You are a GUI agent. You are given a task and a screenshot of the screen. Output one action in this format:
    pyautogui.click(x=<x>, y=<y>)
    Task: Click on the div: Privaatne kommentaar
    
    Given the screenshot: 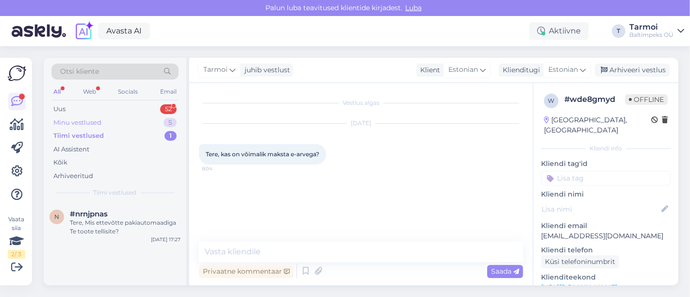 What is the action you would take?
    pyautogui.click(x=246, y=271)
    